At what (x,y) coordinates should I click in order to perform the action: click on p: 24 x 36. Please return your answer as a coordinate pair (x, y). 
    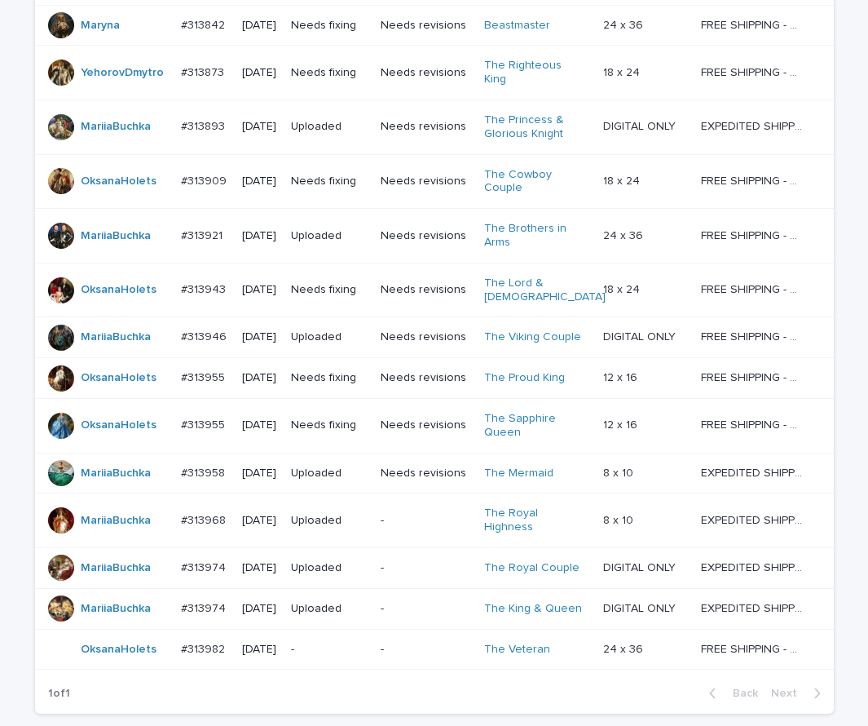
    Looking at the image, I should click on (624, 647).